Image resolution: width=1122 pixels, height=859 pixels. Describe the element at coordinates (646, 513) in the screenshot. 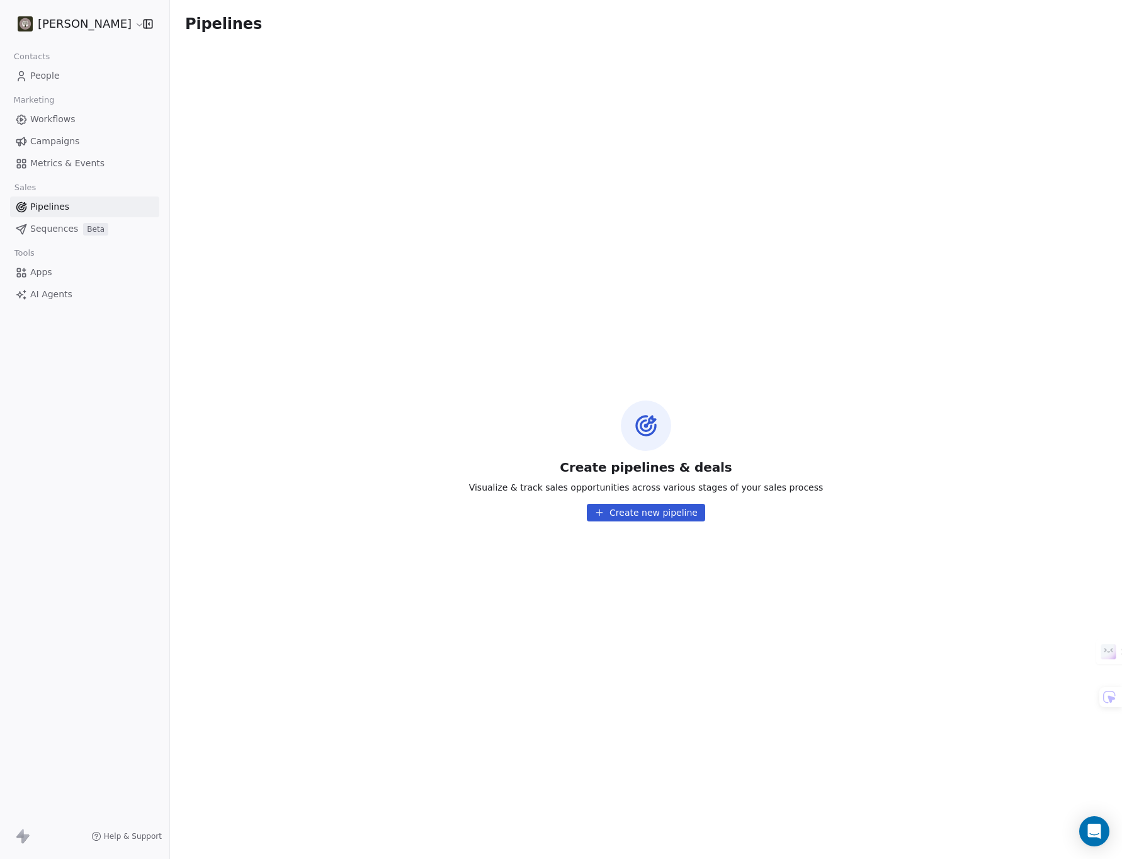

I see `button: Create new pipeline` at that location.